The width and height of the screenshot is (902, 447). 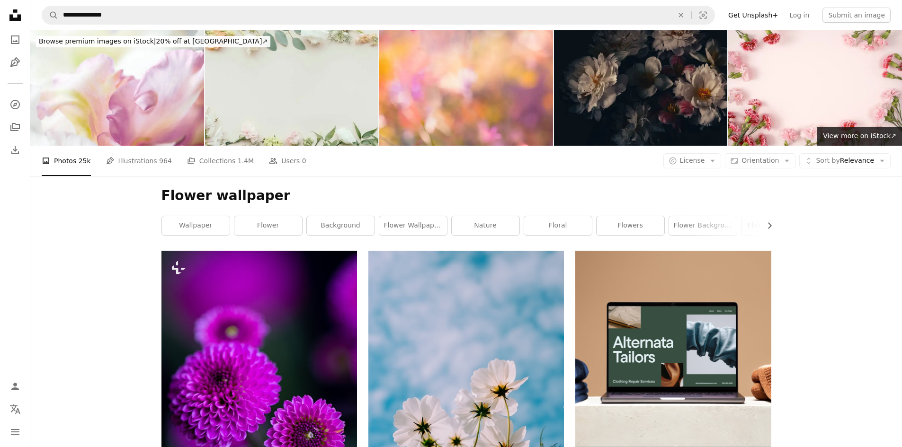 What do you see at coordinates (775, 226) in the screenshot?
I see `a: flowers desktop` at bounding box center [775, 226].